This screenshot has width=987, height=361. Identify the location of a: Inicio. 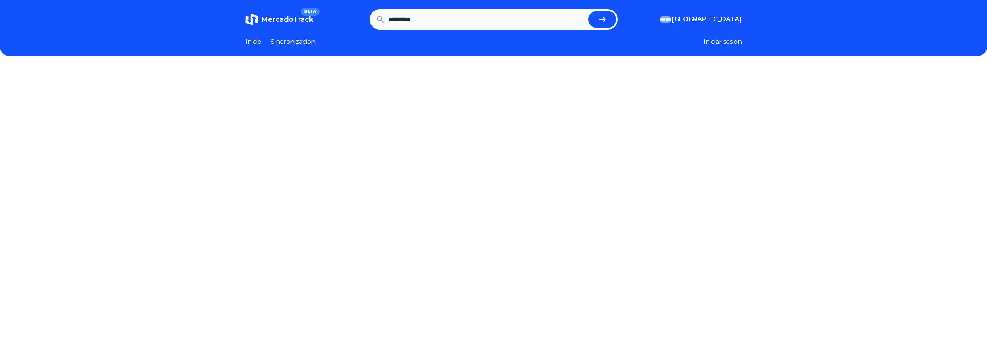
(253, 42).